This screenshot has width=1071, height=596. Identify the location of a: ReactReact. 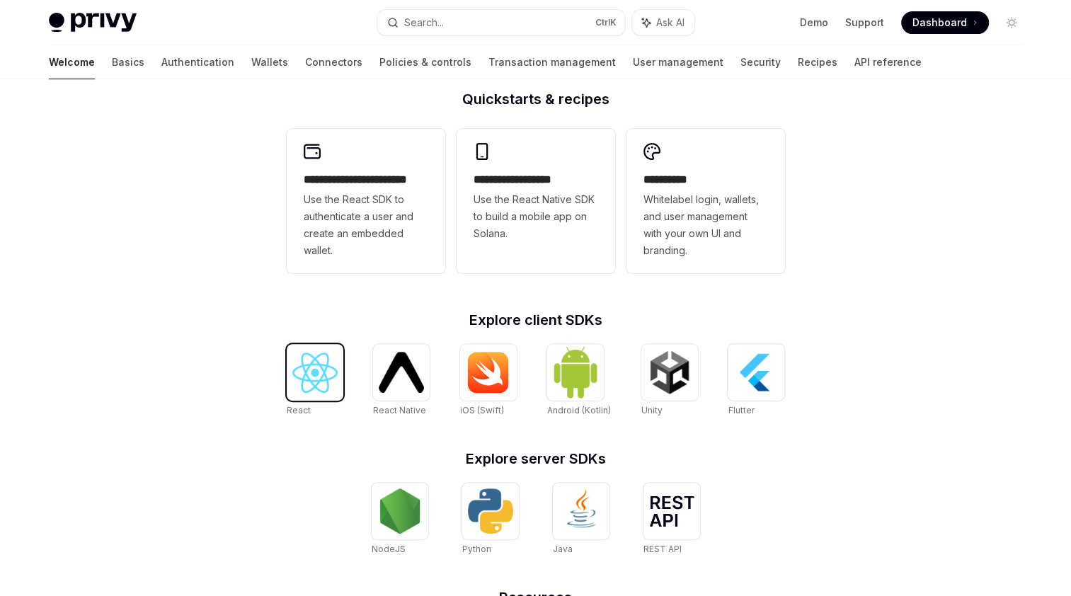
(315, 381).